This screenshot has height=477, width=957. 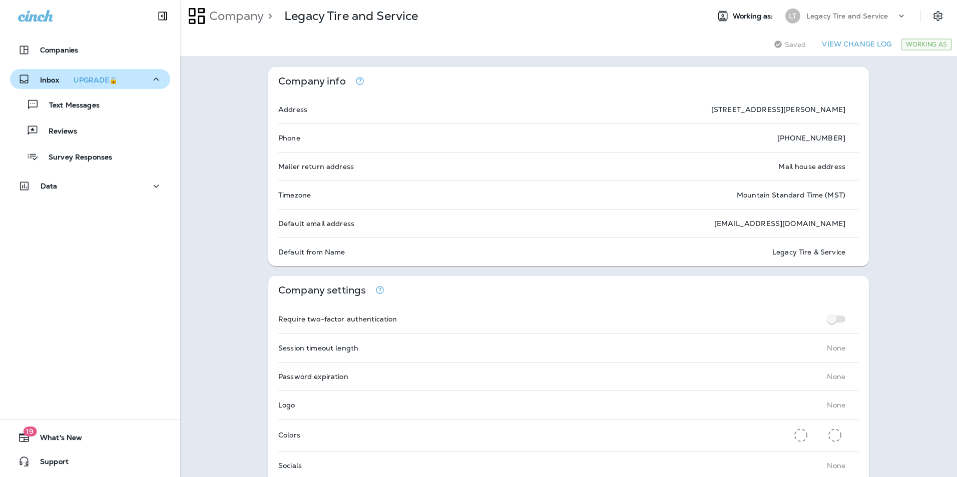 What do you see at coordinates (754, 16) in the screenshot?
I see `span: Working as:` at bounding box center [754, 16].